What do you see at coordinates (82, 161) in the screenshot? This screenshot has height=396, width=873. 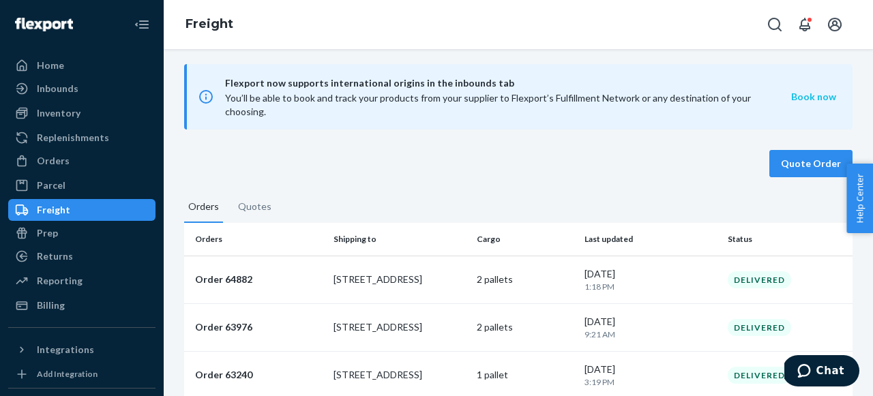 I see `a: Orders` at bounding box center [82, 161].